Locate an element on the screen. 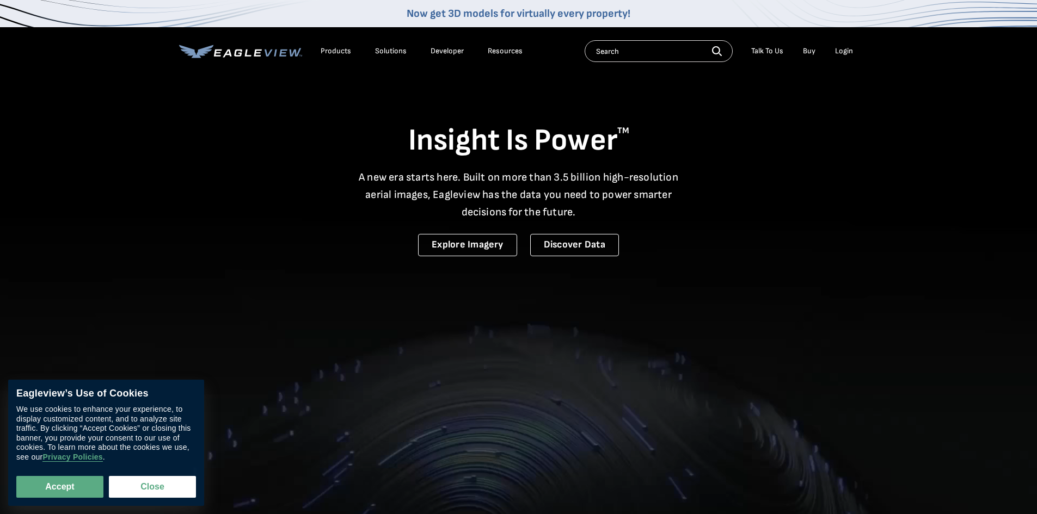 The width and height of the screenshot is (1037, 514). sup: TM is located at coordinates (623, 131).